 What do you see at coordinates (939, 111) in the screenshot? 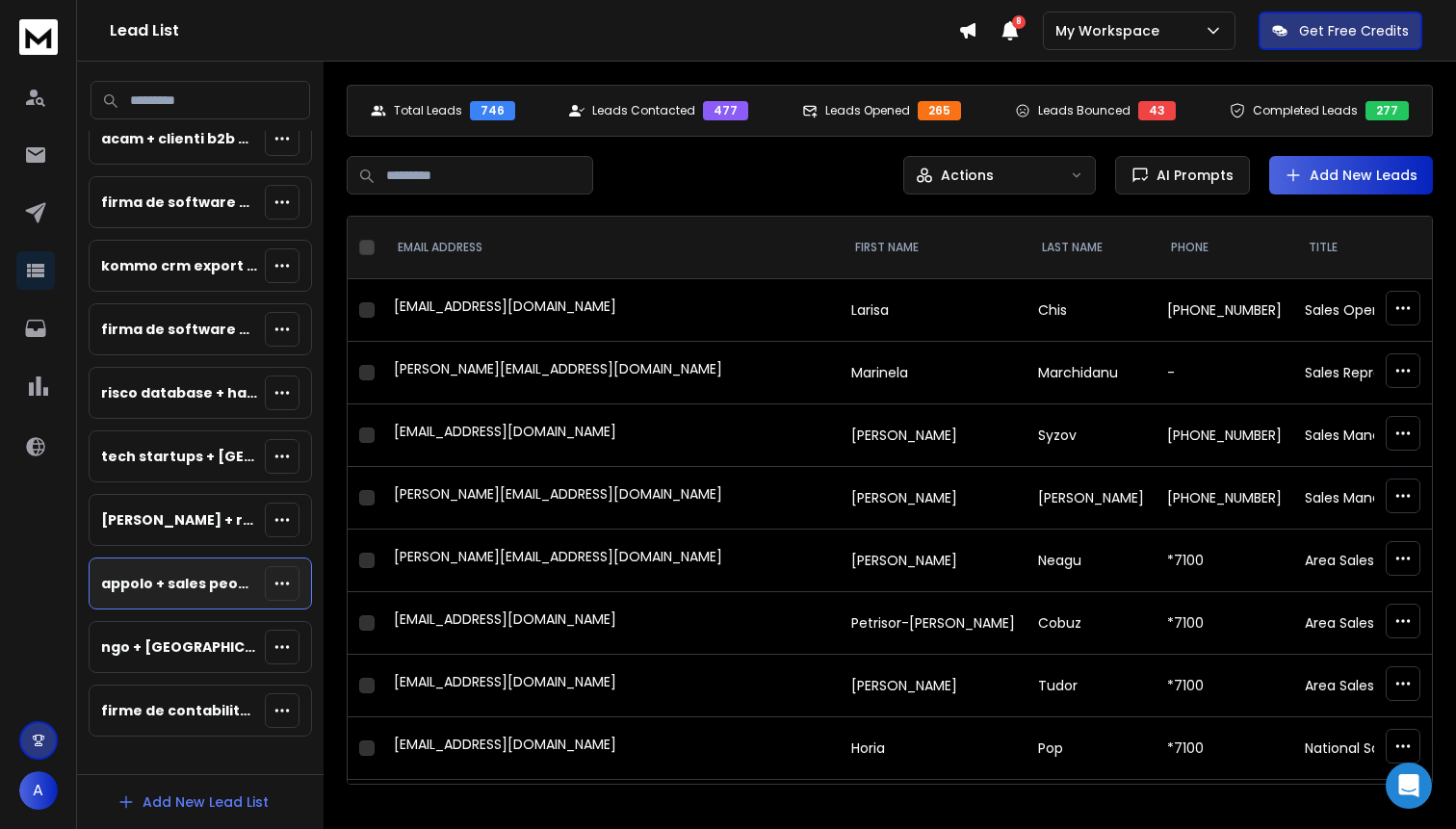
I see `div: 265` at bounding box center [939, 111].